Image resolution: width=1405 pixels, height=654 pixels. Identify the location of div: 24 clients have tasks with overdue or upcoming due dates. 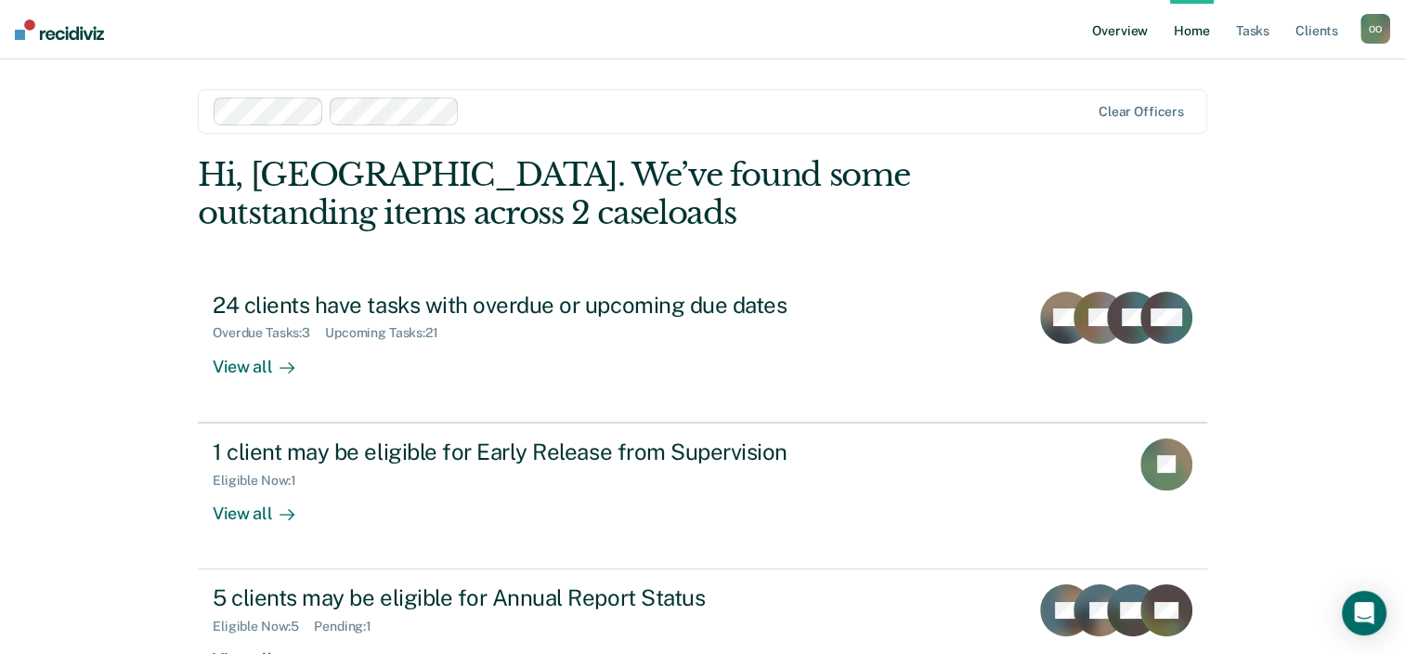
(539, 305).